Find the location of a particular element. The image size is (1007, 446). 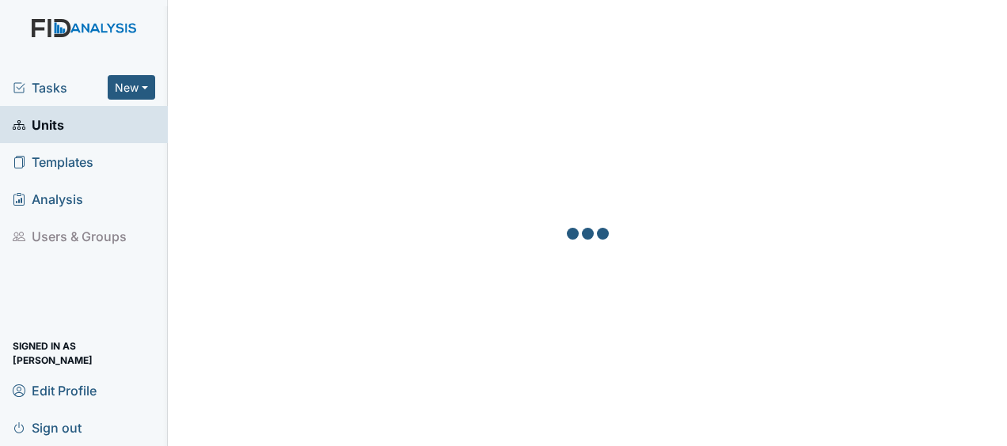

span: Analysis is located at coordinates (47, 199).